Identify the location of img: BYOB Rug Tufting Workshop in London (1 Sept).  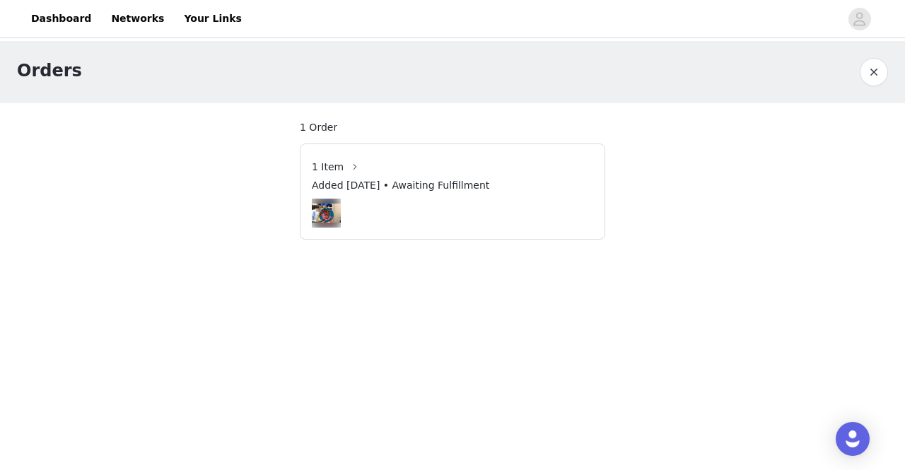
(326, 213).